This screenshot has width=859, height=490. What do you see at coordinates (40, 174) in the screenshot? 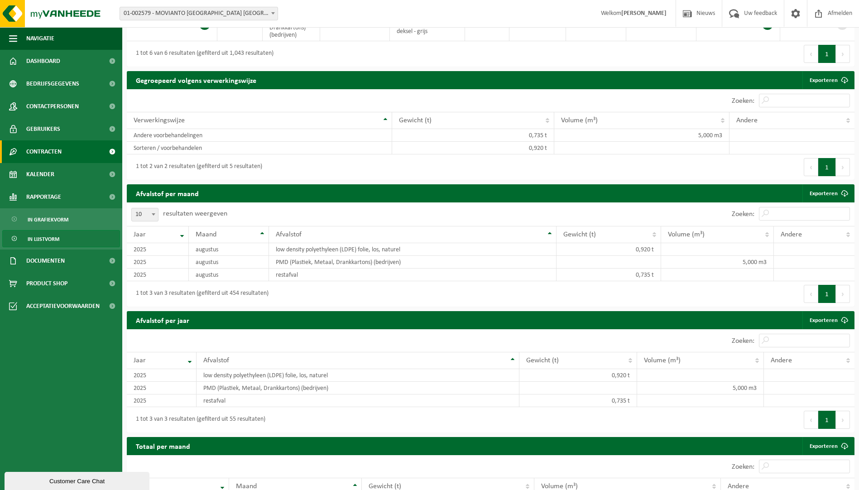
I see `span: Kalender` at bounding box center [40, 174].